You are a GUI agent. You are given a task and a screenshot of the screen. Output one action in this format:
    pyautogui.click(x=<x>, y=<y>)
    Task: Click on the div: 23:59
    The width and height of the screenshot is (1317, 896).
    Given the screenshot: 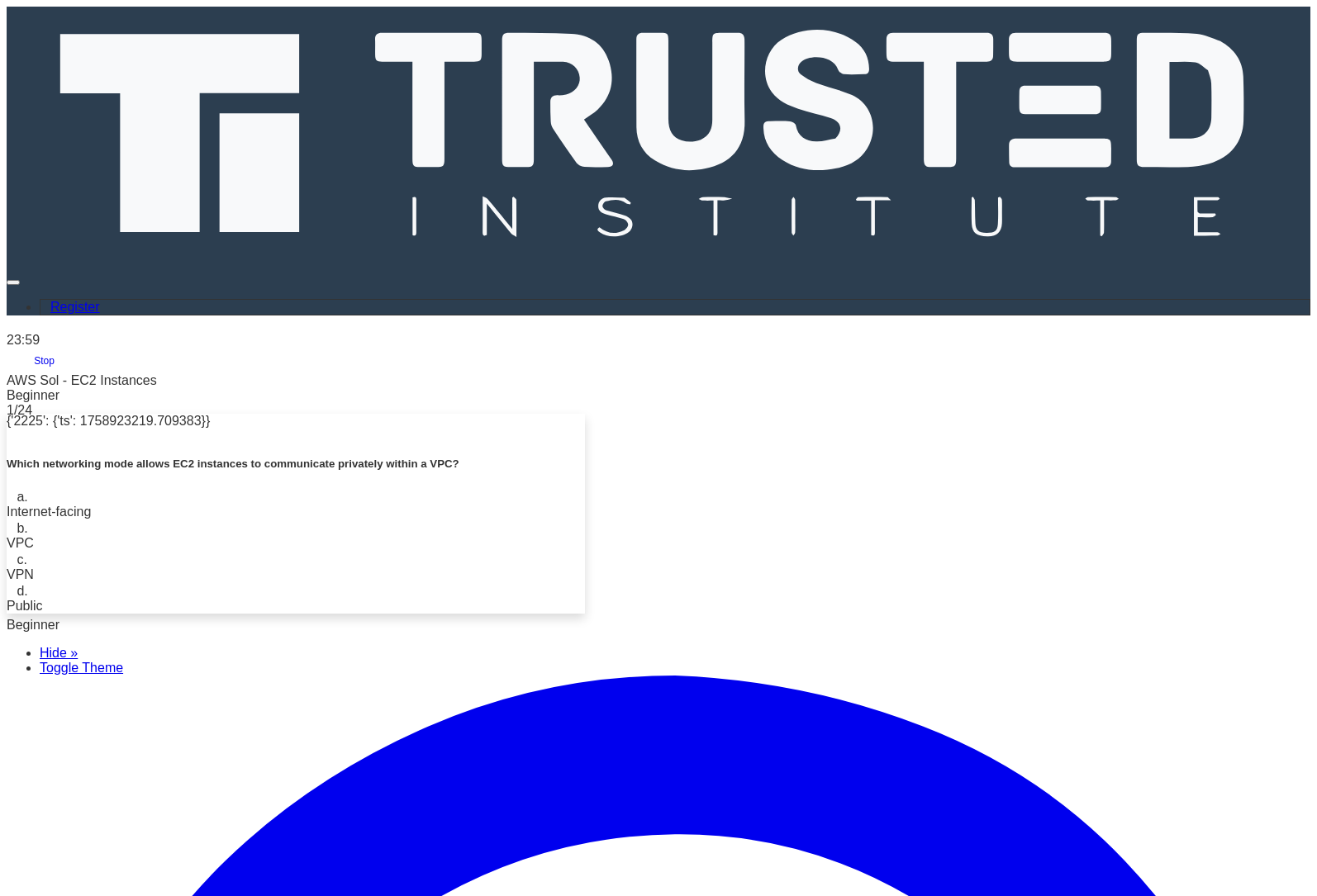 What is the action you would take?
    pyautogui.click(x=296, y=340)
    